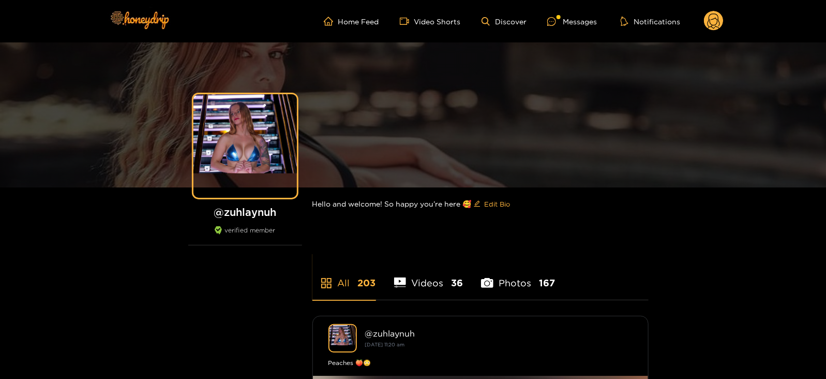 The width and height of the screenshot is (826, 379). What do you see at coordinates (407, 21) in the screenshot?
I see `span: video-camera` at bounding box center [407, 21].